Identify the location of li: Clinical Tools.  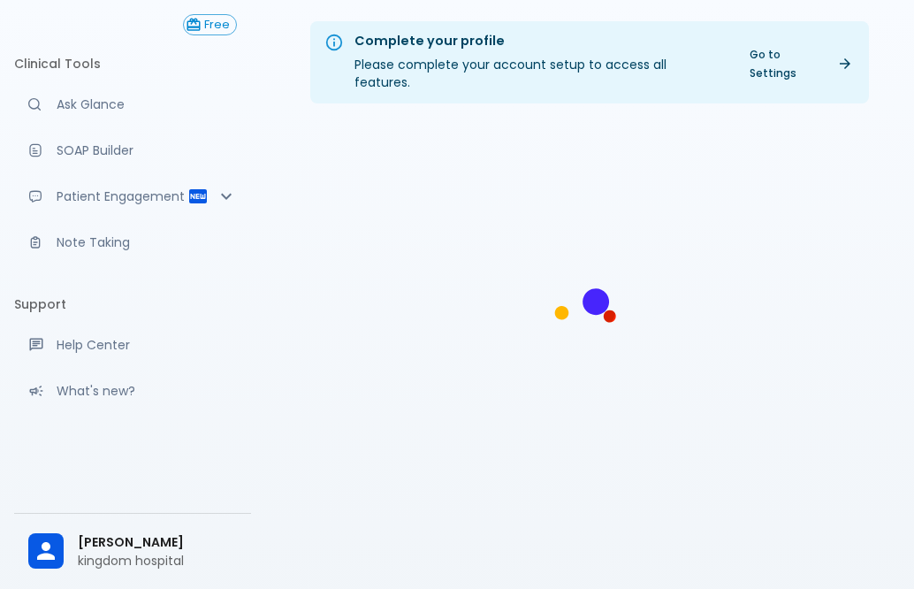
(133, 64).